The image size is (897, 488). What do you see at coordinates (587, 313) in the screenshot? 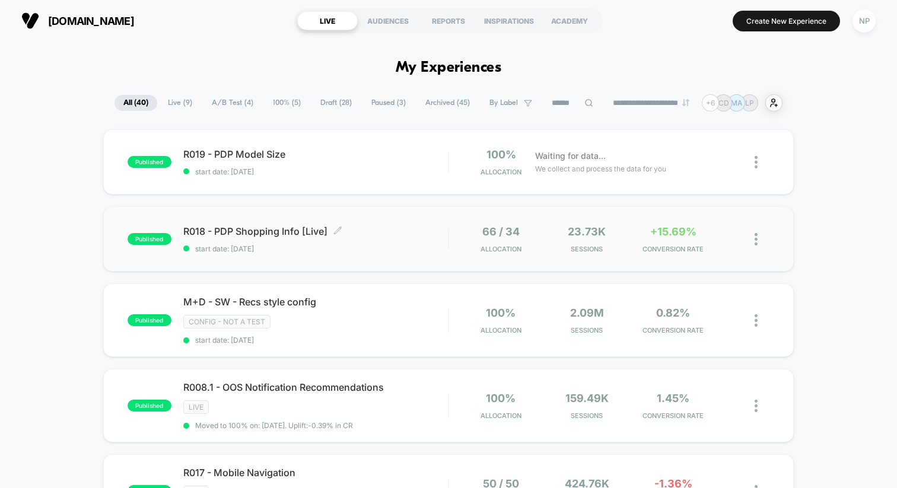
I see `span: 2.09M` at bounding box center [587, 313].